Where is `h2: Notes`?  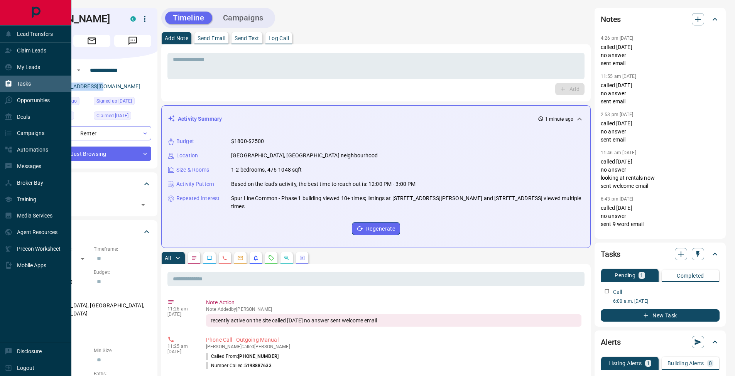
h2: Notes is located at coordinates (611, 19).